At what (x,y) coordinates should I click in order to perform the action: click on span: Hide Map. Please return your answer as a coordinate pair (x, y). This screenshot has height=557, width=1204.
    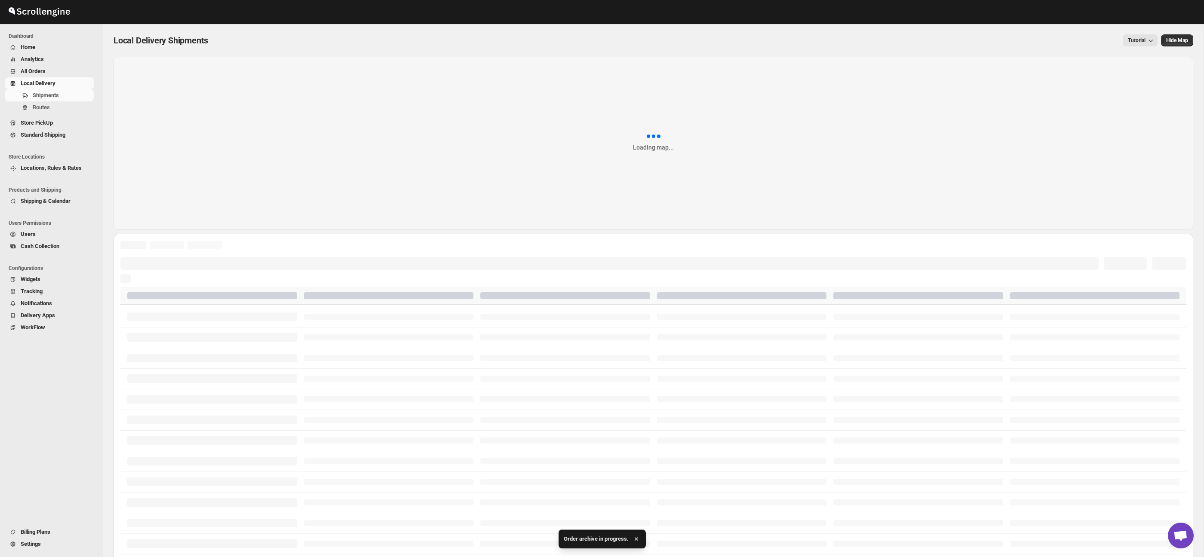
    Looking at the image, I should click on (1177, 40).